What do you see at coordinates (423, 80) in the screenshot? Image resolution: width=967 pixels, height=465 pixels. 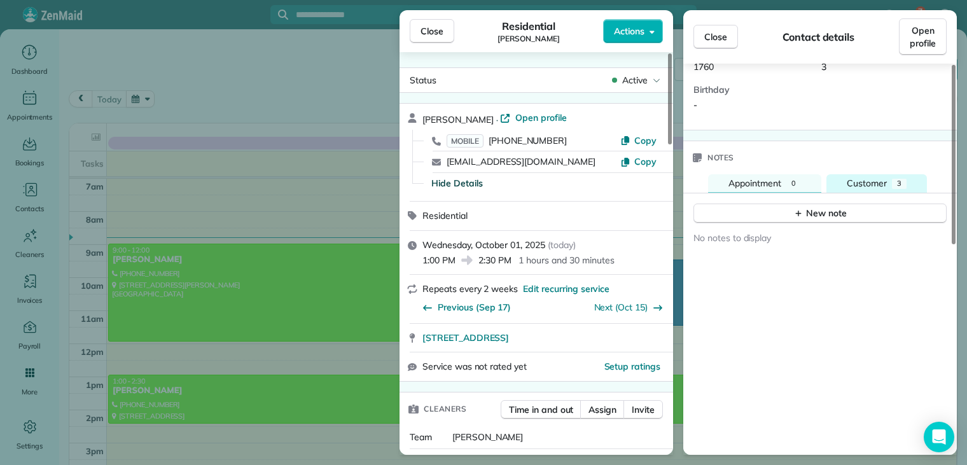 I see `span: Status` at bounding box center [423, 80].